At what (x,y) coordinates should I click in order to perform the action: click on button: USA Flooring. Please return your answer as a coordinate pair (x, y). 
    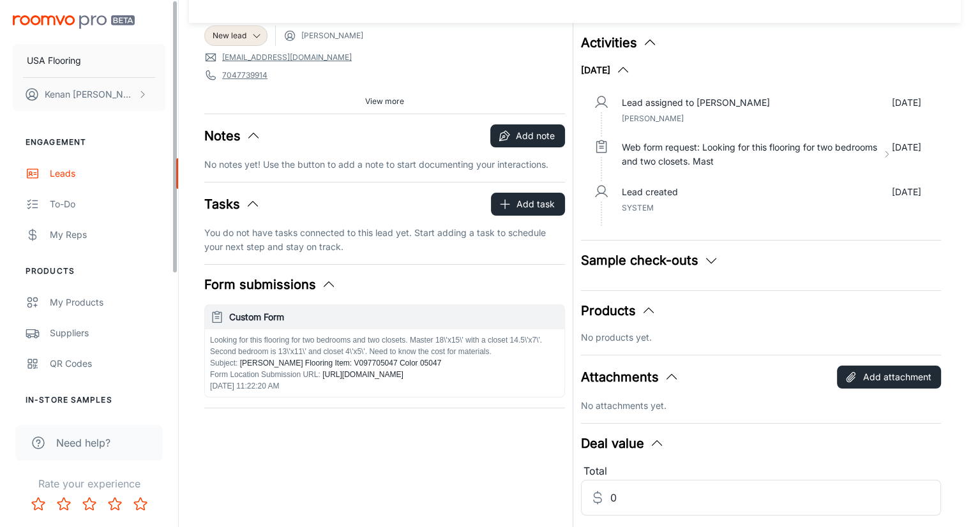
    Looking at the image, I should click on (89, 61).